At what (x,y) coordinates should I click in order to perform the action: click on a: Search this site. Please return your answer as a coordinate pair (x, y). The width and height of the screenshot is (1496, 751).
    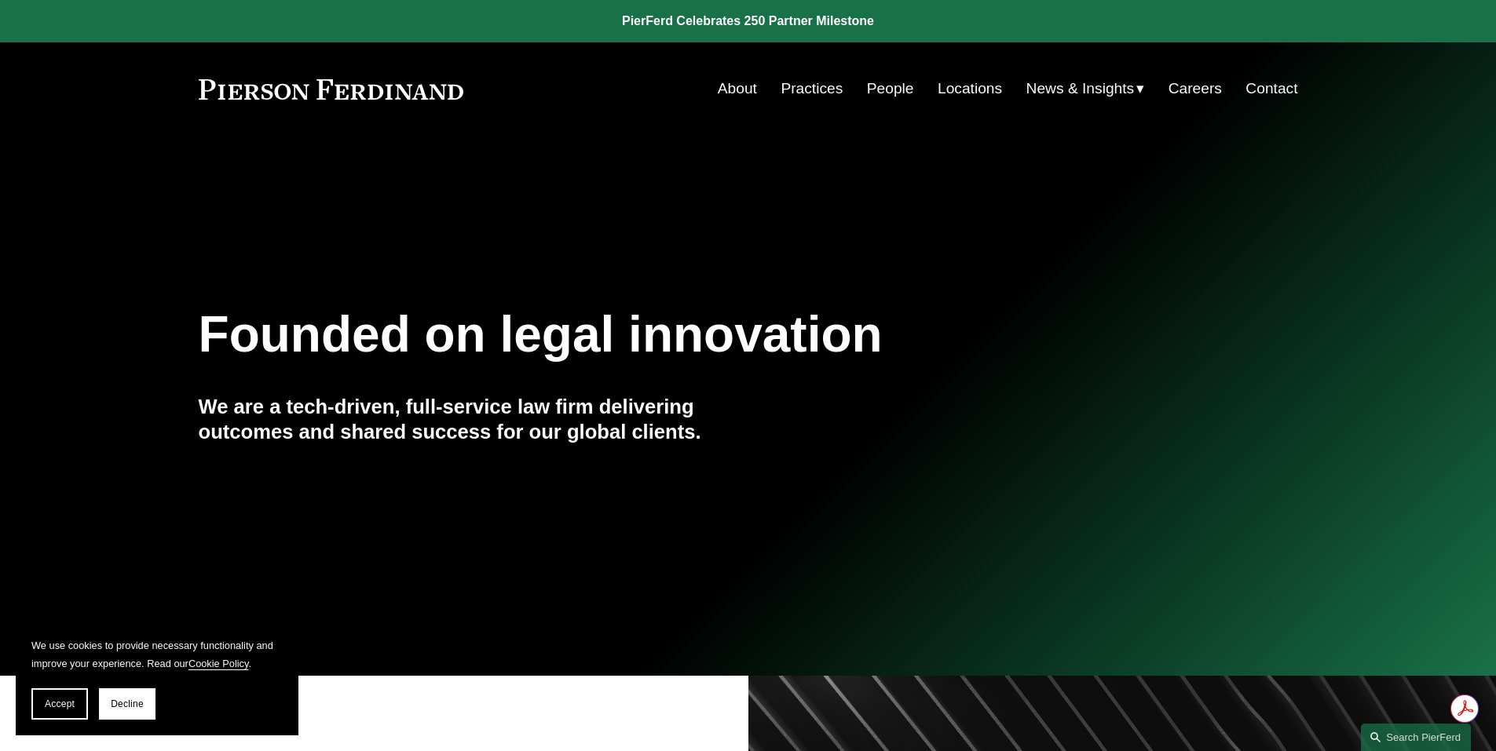
    Looking at the image, I should click on (1416, 737).